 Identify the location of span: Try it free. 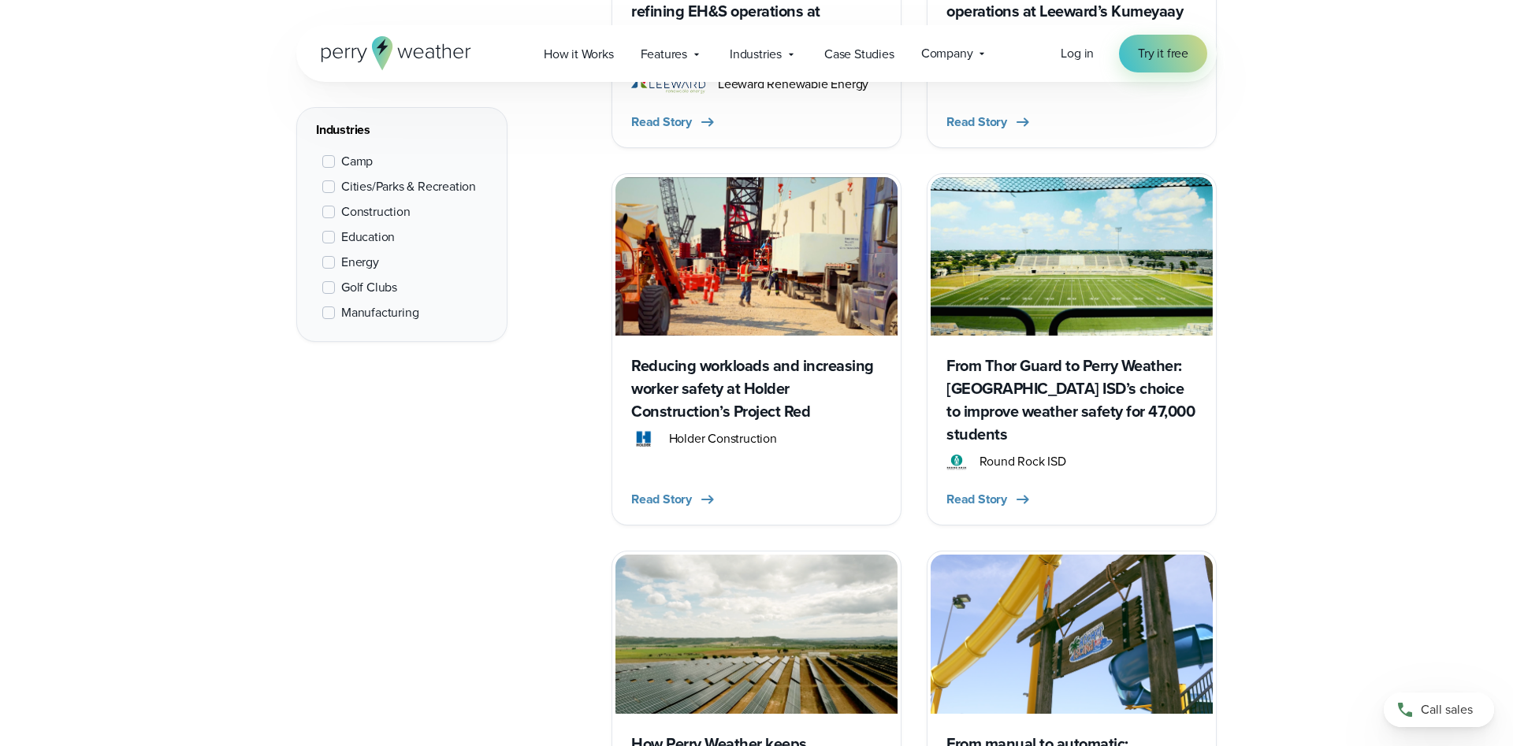
(1163, 54).